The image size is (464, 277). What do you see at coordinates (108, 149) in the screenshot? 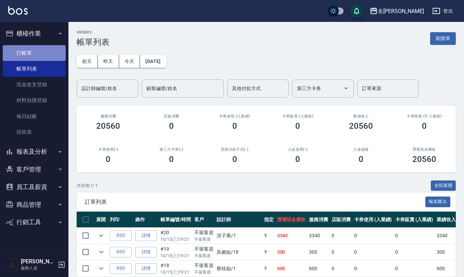
I see `h2: 卡券使用(-)` at bounding box center [108, 149].